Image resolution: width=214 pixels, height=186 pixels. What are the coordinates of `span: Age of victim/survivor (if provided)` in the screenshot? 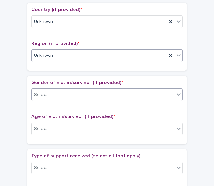 It's located at (73, 117).